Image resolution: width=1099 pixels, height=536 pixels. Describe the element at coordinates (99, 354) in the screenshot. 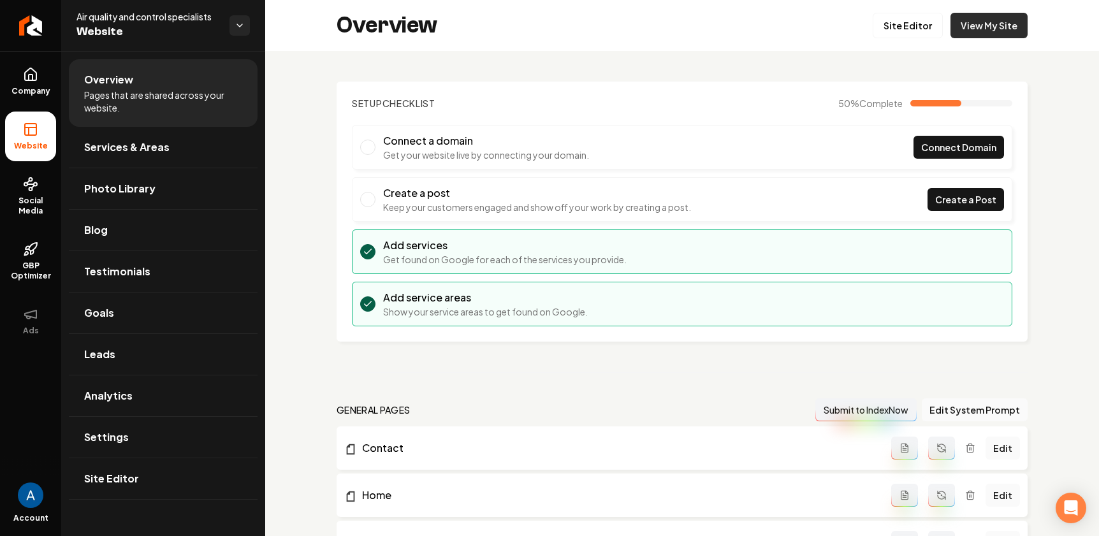

I see `span: Leads` at that location.